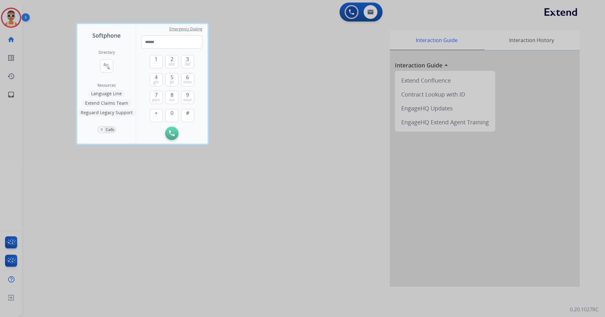 The width and height of the screenshot is (605, 317). Describe the element at coordinates (106, 35) in the screenshot. I see `span: Softphone` at that location.